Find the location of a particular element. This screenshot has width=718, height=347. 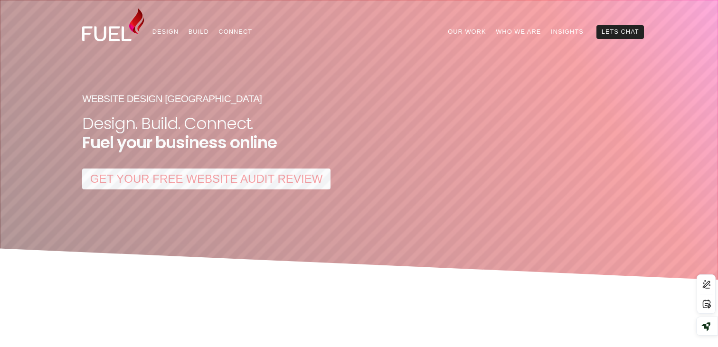

a: Design is located at coordinates (165, 32).